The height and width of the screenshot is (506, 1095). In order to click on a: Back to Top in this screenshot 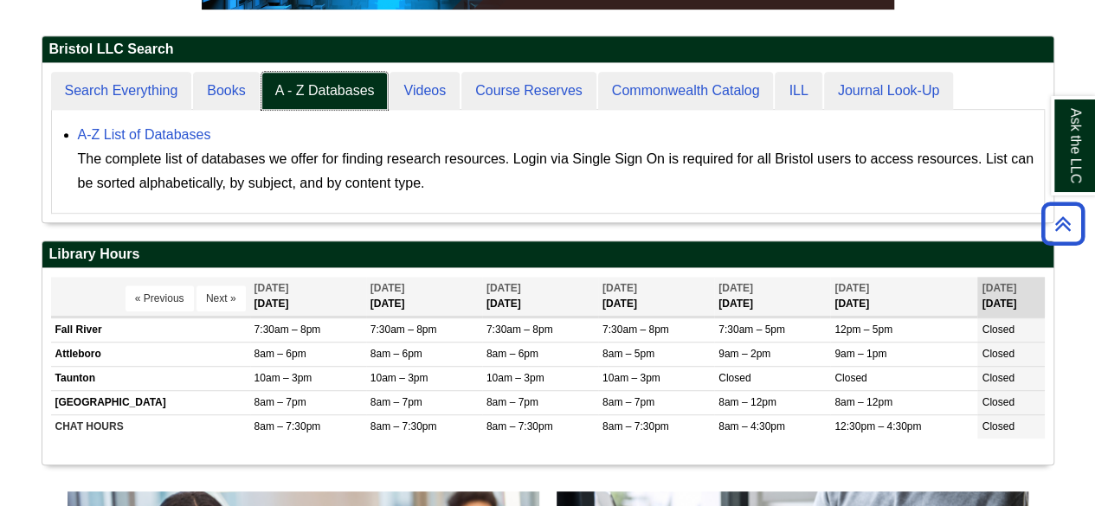, I will do `click(1063, 223)`.